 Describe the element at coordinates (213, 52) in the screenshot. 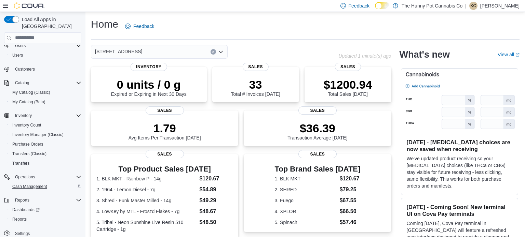

I see `button: Clear input` at that location.